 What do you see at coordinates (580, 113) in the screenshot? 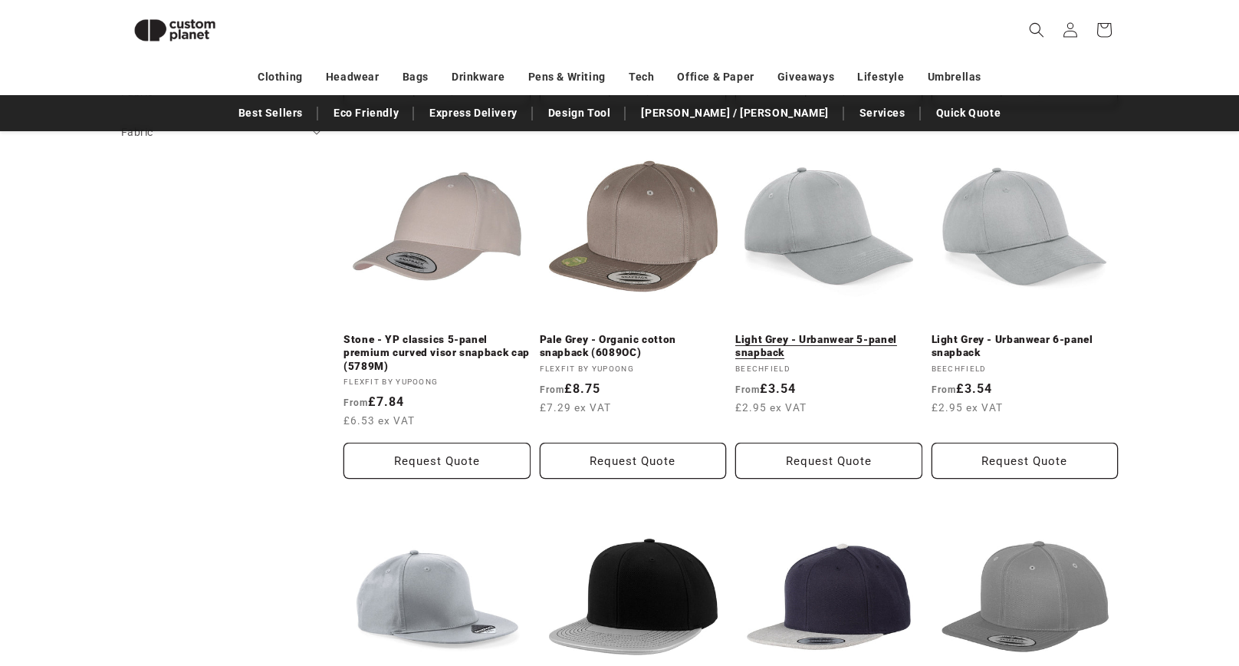
I see `a: Design Tool` at bounding box center [580, 113].